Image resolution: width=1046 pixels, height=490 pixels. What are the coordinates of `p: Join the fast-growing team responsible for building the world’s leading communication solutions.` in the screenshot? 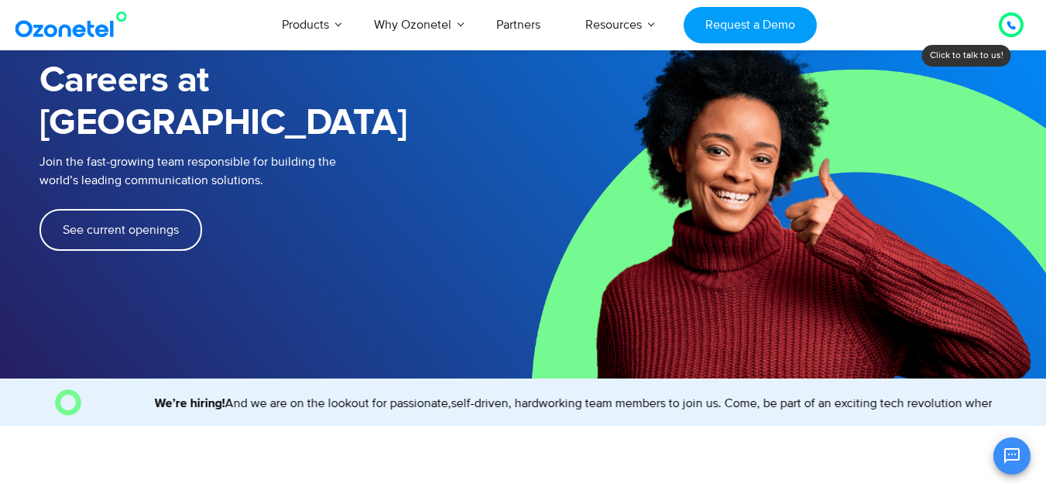 It's located at (269, 171).